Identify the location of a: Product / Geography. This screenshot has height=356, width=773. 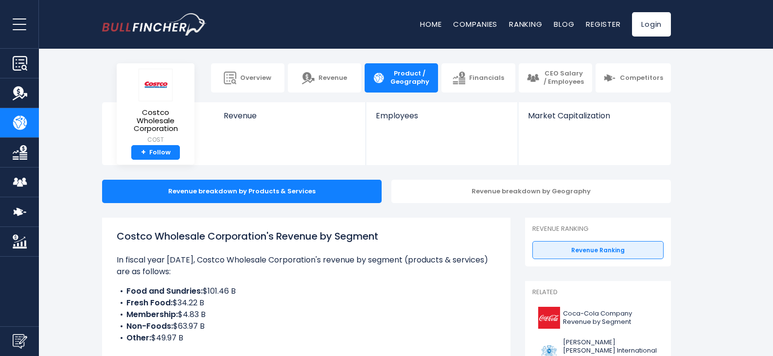
(401, 78).